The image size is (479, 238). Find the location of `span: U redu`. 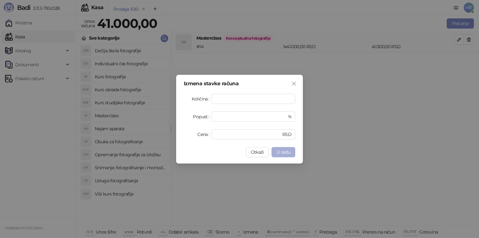

span: U redu is located at coordinates (283, 152).